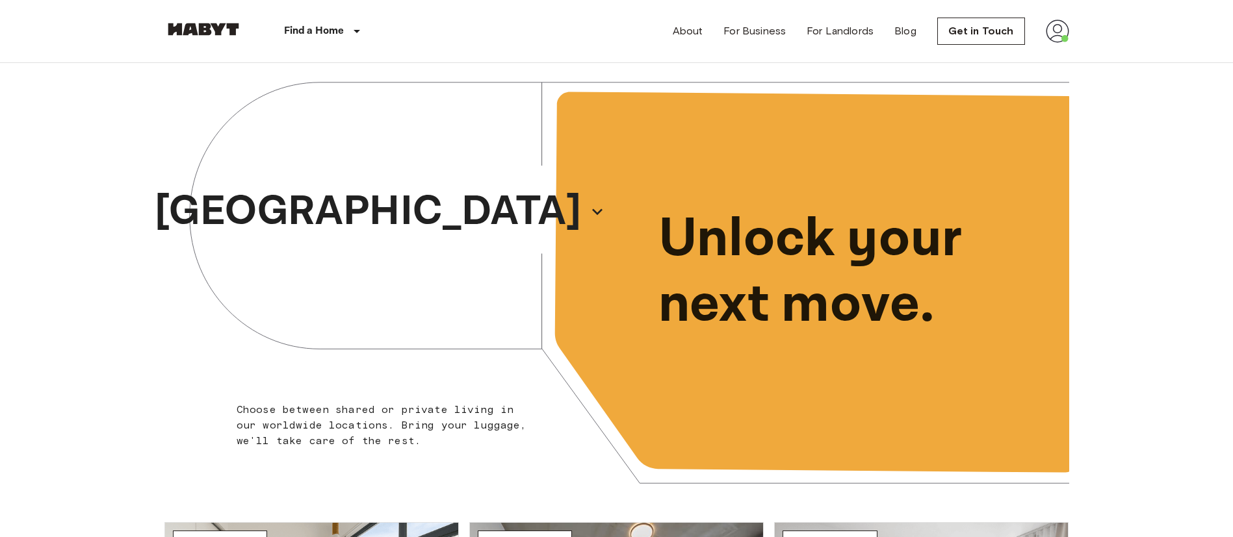 This screenshot has height=537, width=1233. I want to click on img: avatar, so click(1057, 31).